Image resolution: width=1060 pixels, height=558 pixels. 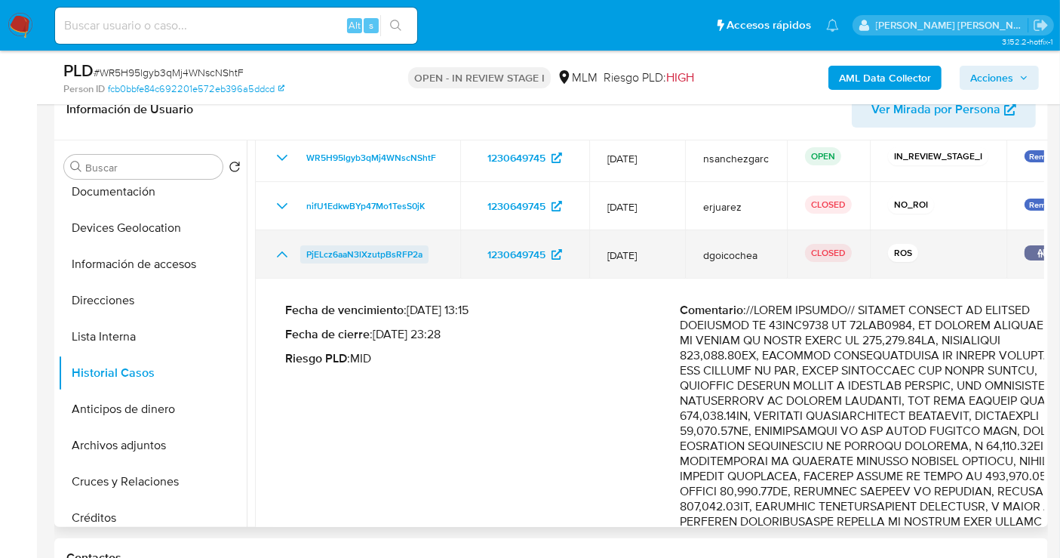 I want to click on button: Devices Geolocation, so click(x=152, y=228).